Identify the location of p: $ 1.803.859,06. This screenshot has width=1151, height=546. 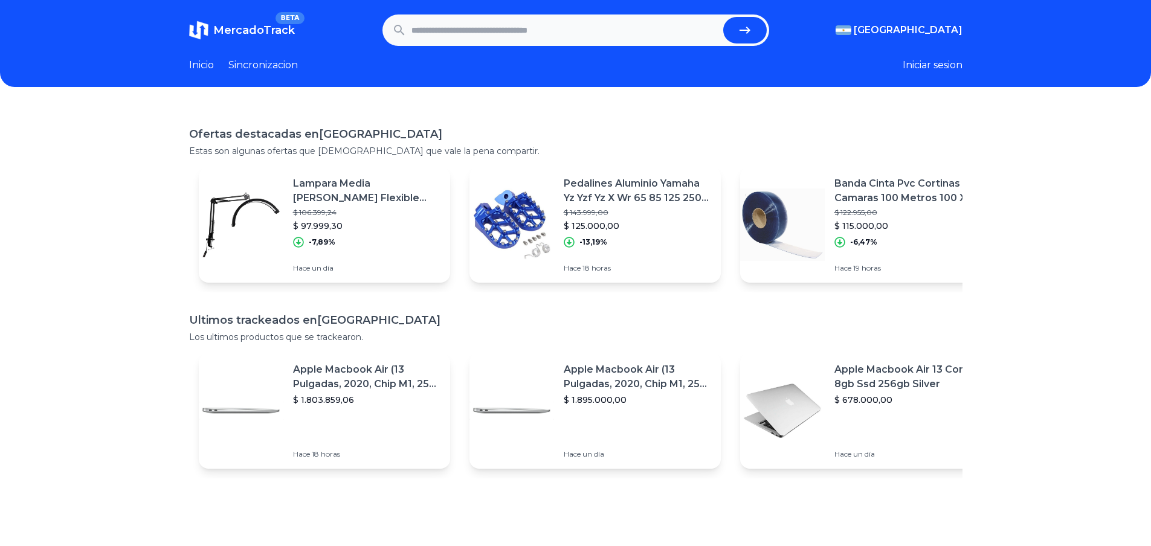
(367, 400).